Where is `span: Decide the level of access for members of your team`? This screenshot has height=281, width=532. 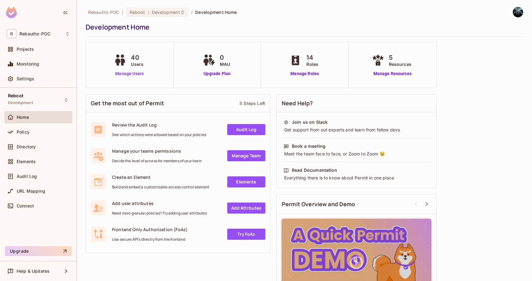 span: Decide the level of access for members of your team is located at coordinates (157, 161).